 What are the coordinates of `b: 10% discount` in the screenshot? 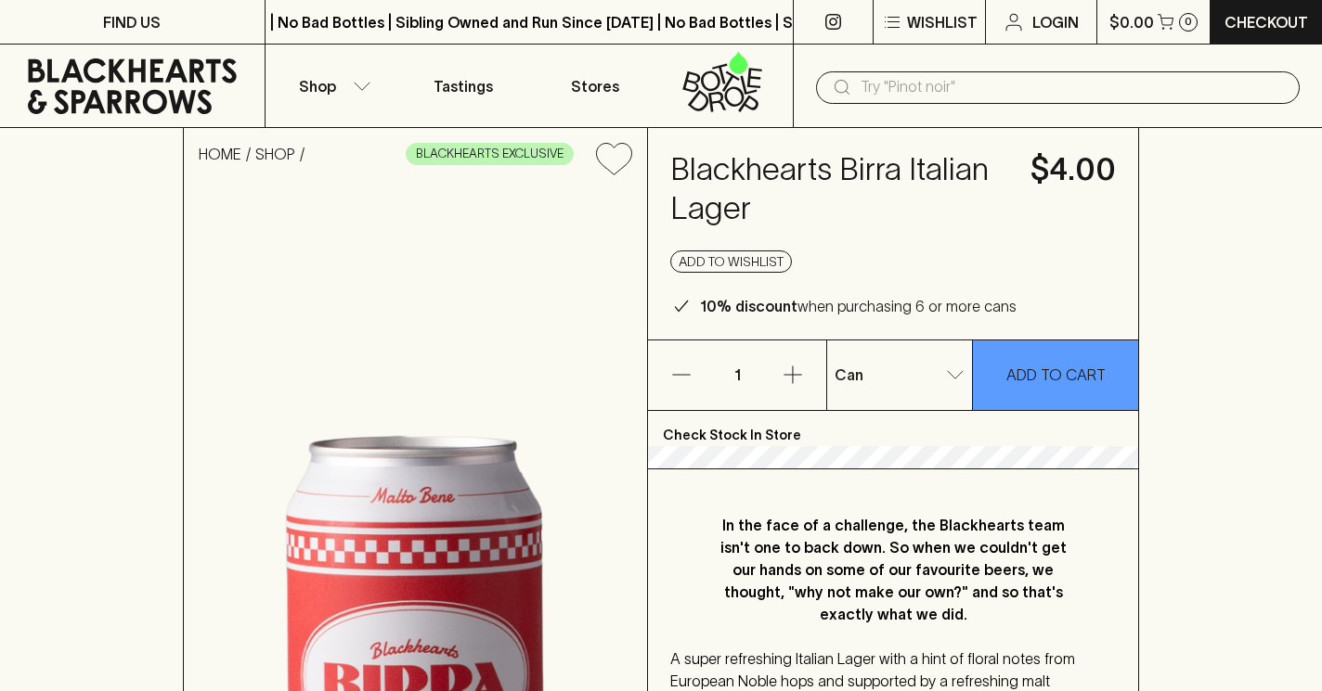 It's located at (748, 306).